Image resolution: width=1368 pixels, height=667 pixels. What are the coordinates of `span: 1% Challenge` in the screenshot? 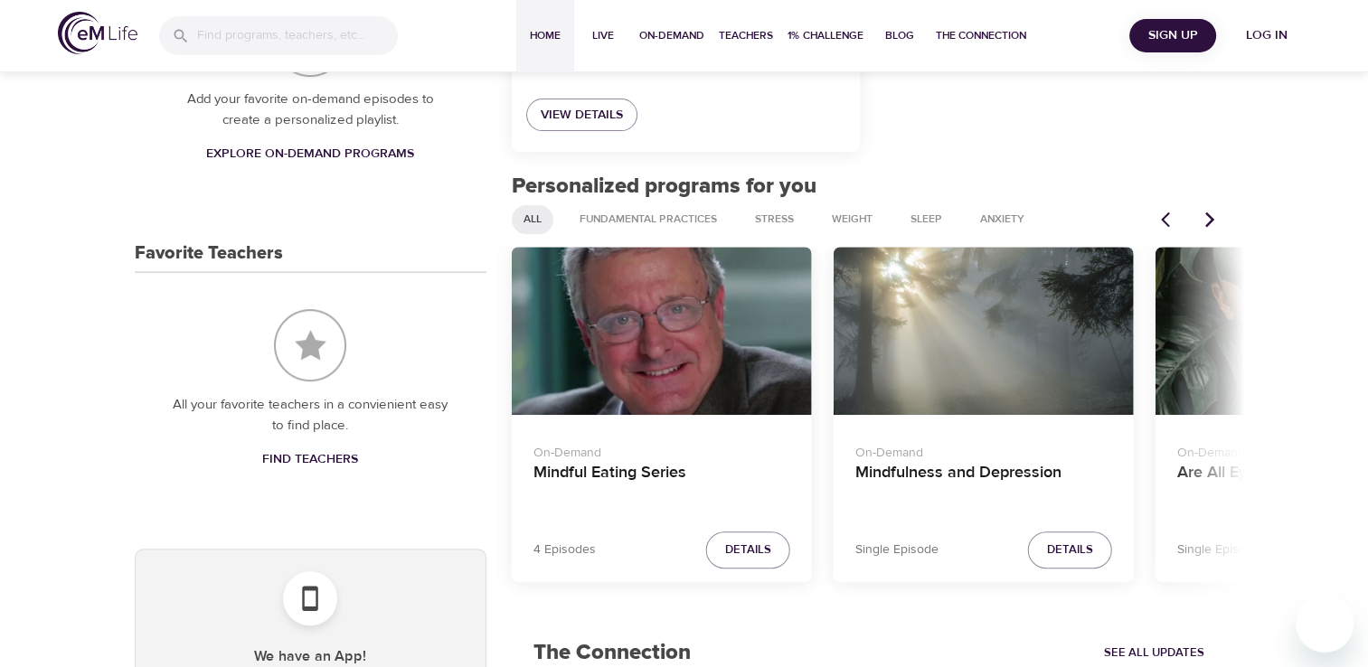 It's located at (826, 35).